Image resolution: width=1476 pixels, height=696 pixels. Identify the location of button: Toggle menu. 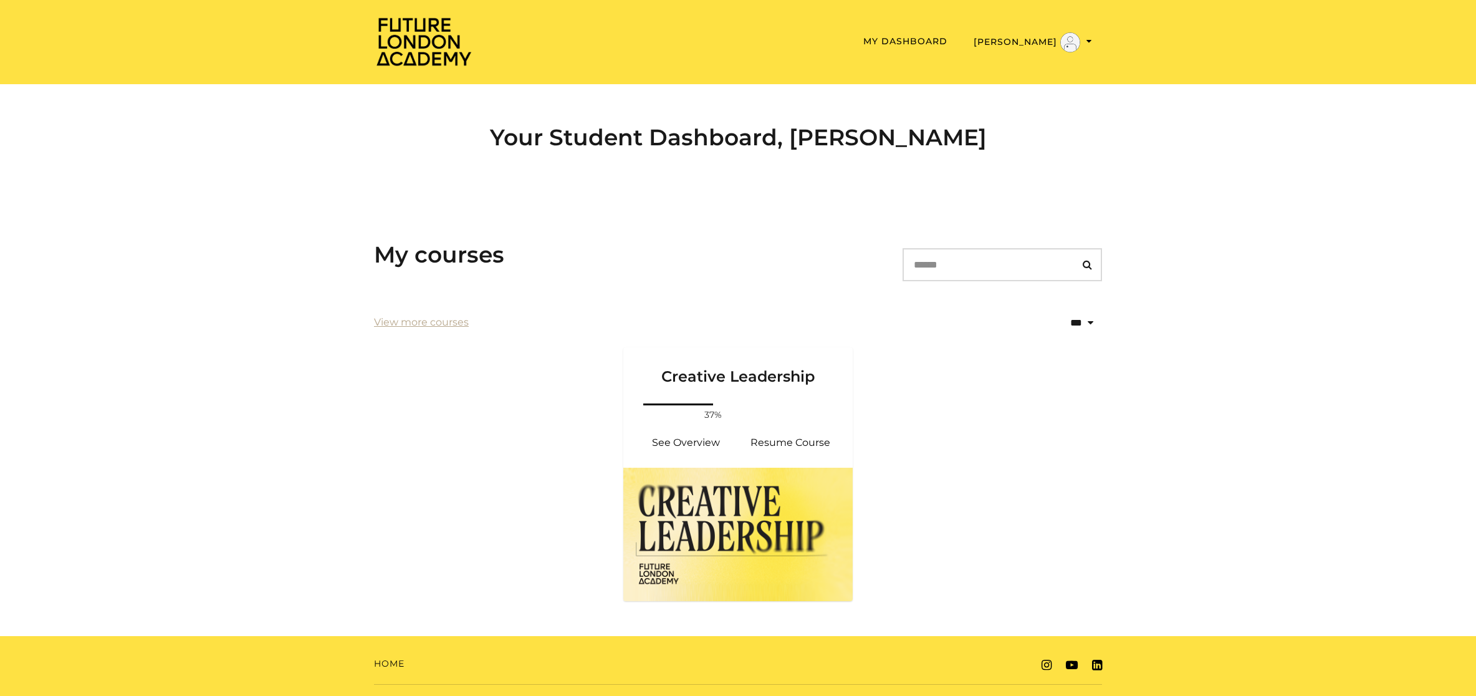
(1033, 42).